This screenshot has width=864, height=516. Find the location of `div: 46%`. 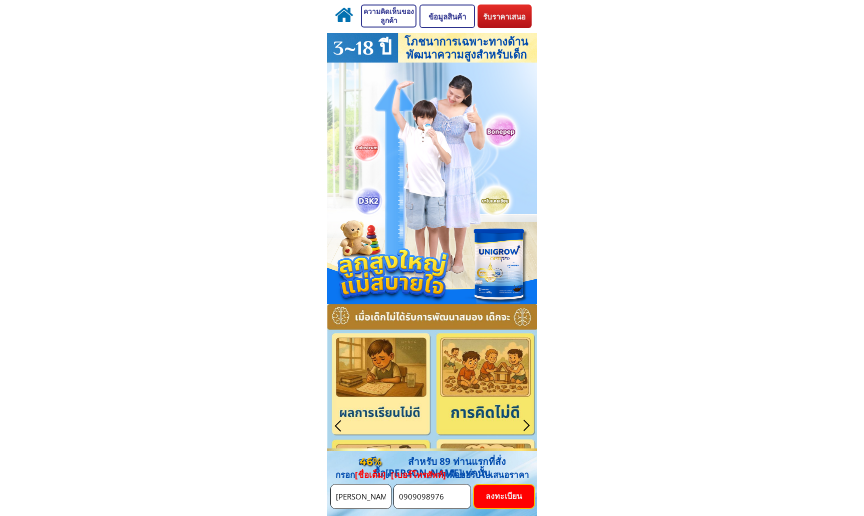

div: 46% is located at coordinates (370, 462).